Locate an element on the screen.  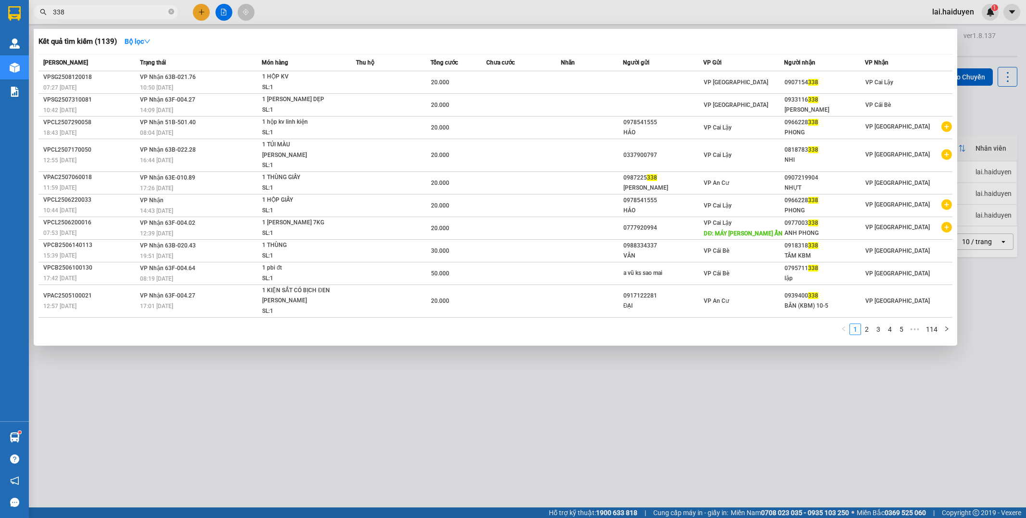
span: VP Nhận is located at coordinates (877, 63).